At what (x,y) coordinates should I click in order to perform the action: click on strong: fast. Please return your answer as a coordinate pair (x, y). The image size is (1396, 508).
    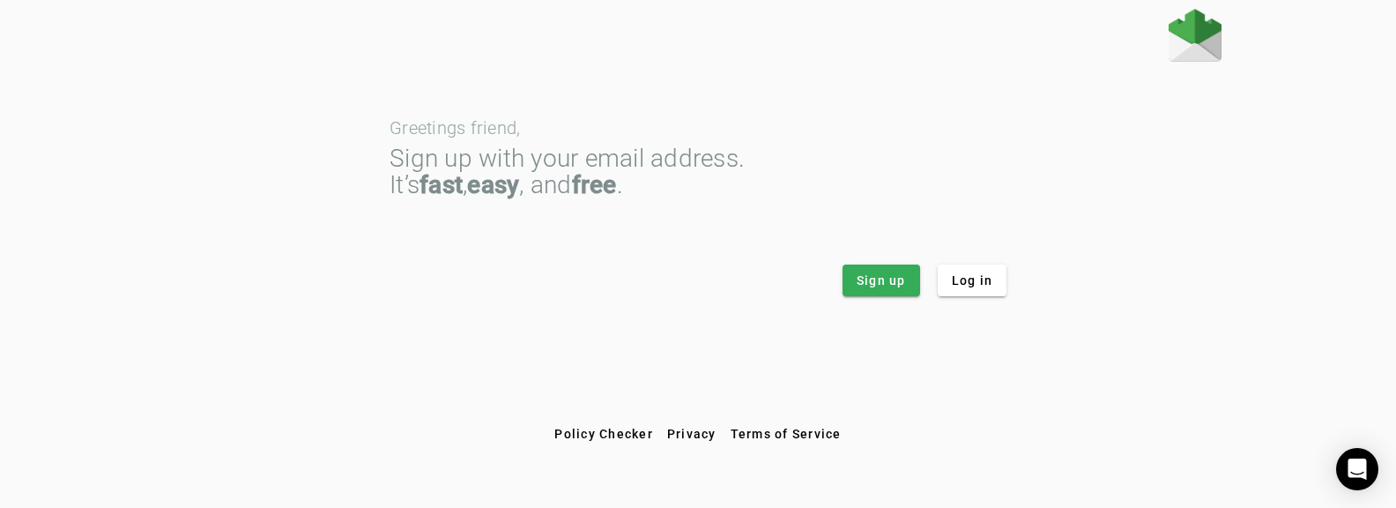
    Looking at the image, I should click on (441, 184).